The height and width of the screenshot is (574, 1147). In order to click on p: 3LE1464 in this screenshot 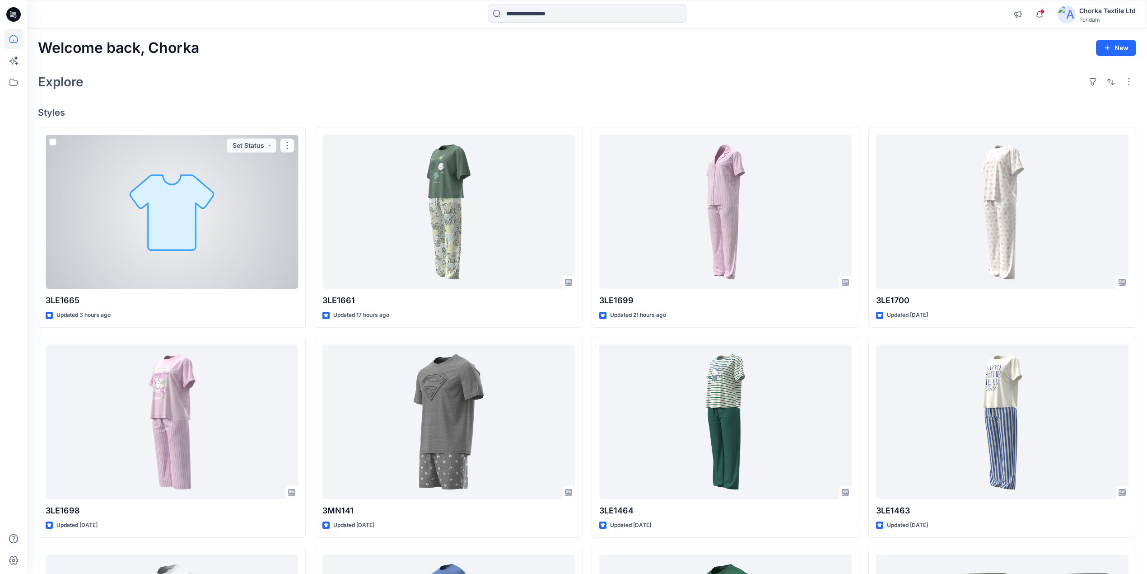, I will do `click(725, 510)`.